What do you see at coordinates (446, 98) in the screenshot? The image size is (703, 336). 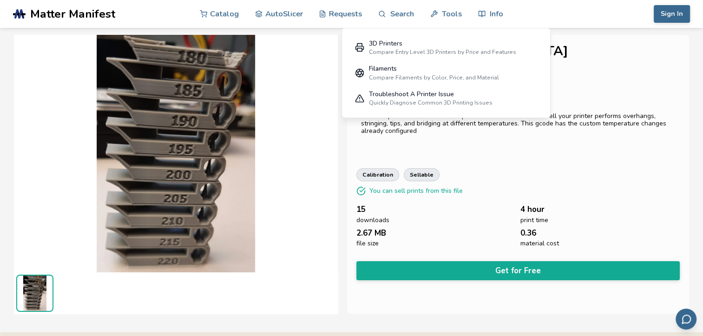 I see `a: Troubleshoot A Printer IssueQuickly Diagnose Common 3D Printing Issues` at bounding box center [446, 98].